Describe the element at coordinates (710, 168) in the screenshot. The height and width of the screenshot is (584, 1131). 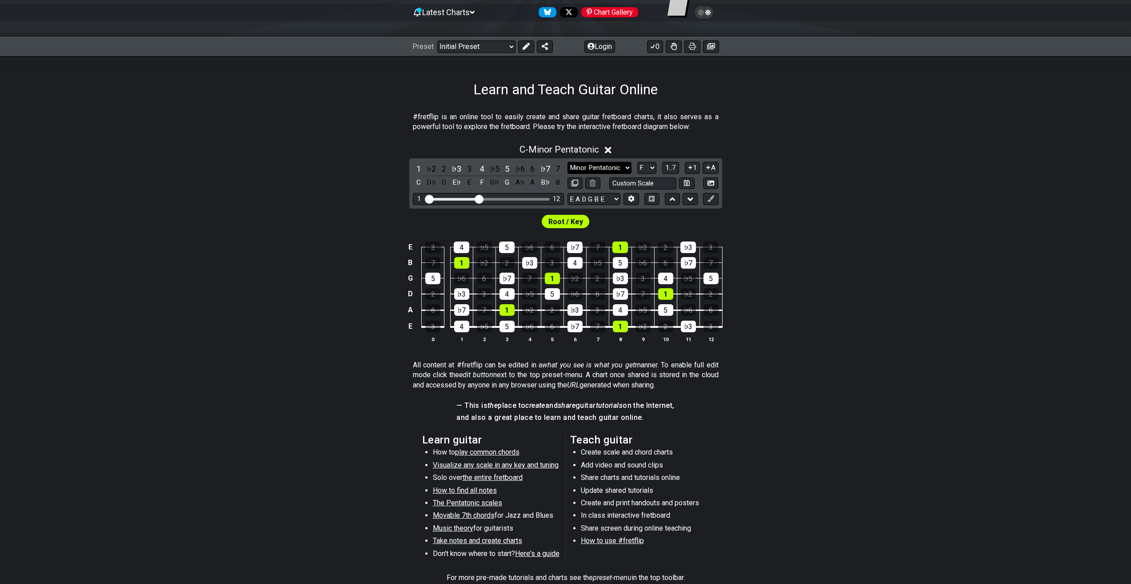
I see `button: A` at that location.